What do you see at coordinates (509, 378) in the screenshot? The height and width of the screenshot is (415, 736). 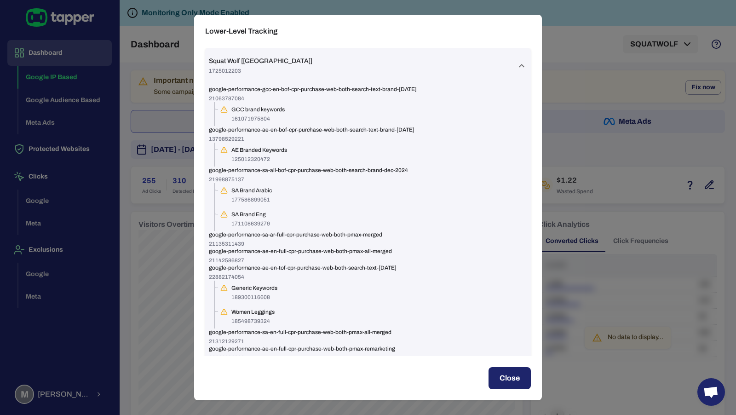 I see `button: Close` at bounding box center [509, 378].